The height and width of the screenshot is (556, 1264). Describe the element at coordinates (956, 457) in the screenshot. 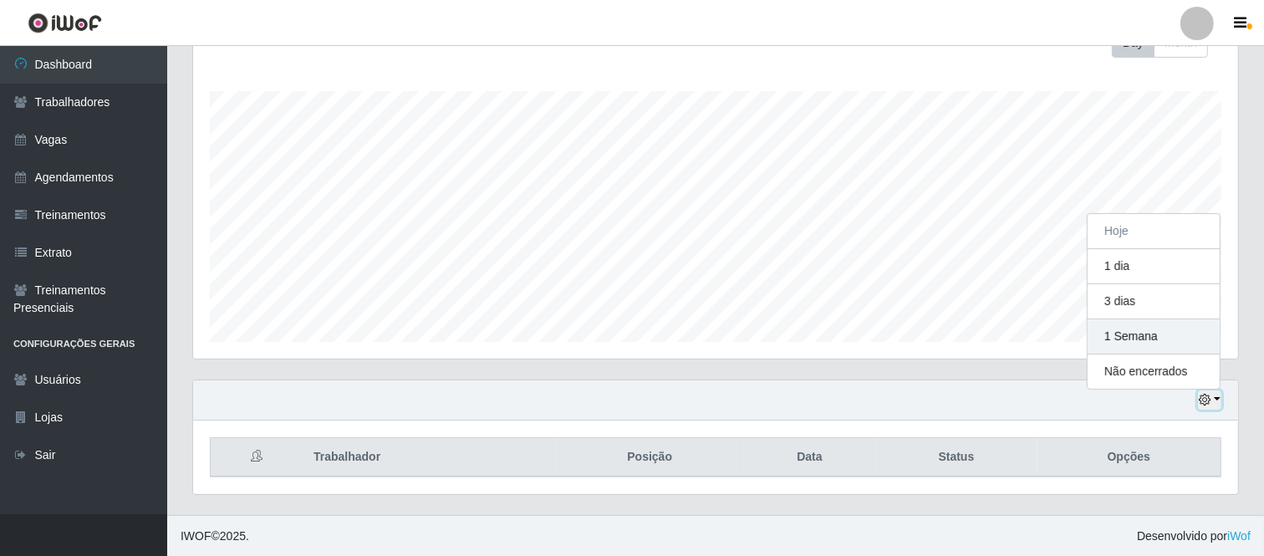

I see `th: Status` at that location.